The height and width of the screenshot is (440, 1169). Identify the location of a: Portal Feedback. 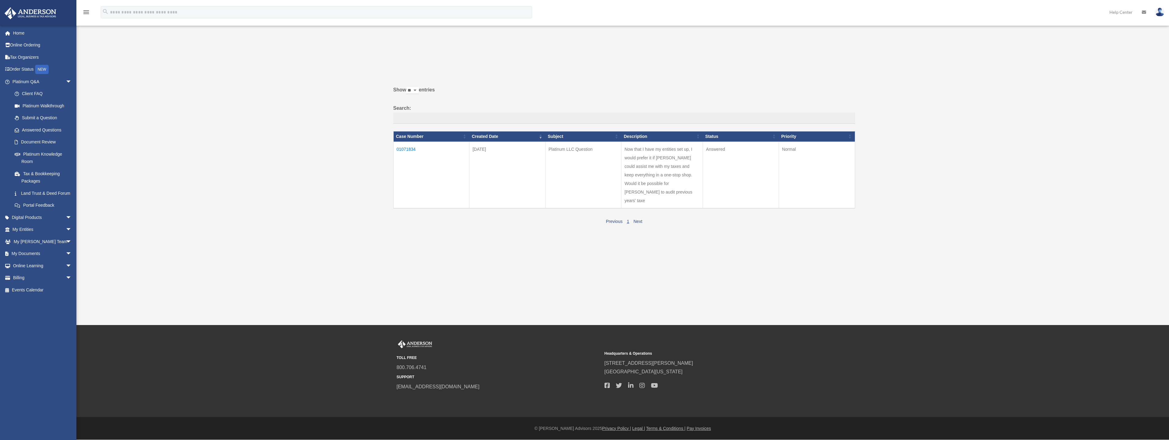
(43, 205).